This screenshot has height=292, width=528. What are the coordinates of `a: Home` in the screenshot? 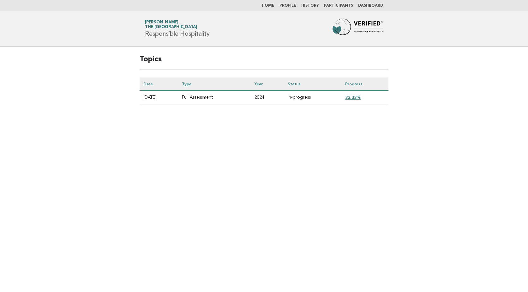 It's located at (268, 6).